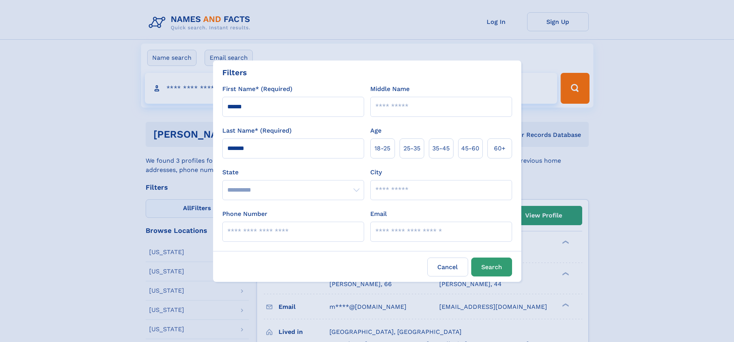 This screenshot has width=734, height=342. Describe the element at coordinates (235, 72) in the screenshot. I see `div: Filters` at that location.